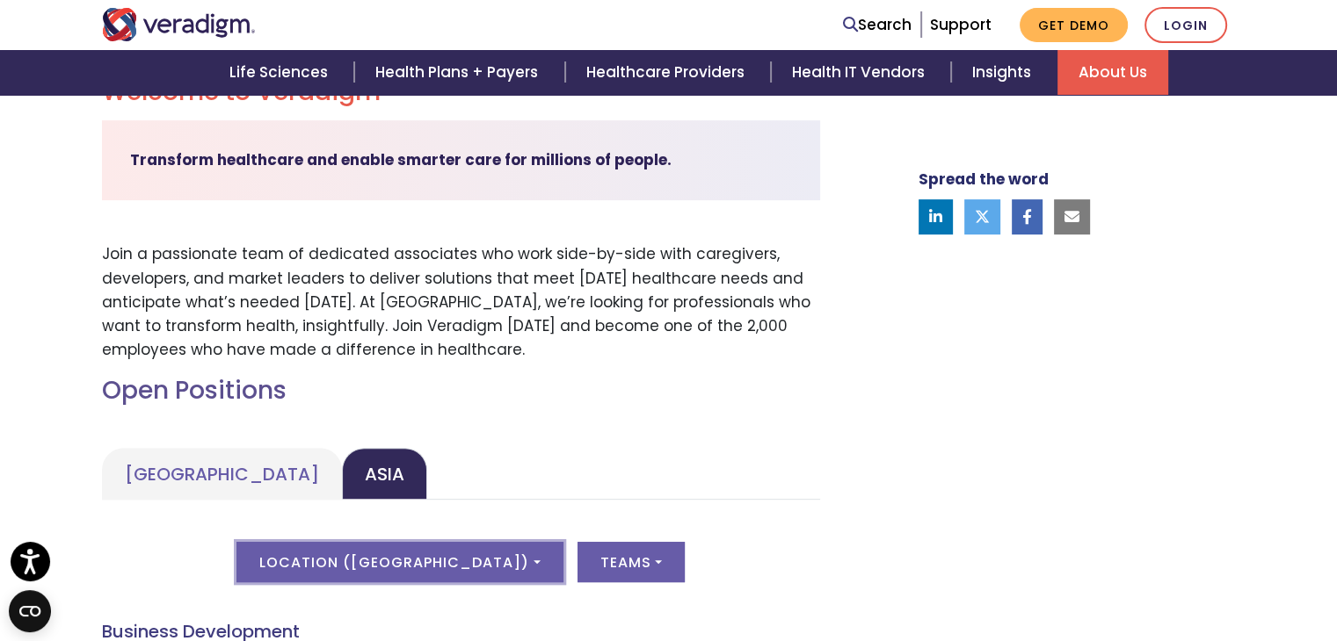 The image size is (1337, 641). I want to click on a: Health IT Vendors, so click(860, 72).